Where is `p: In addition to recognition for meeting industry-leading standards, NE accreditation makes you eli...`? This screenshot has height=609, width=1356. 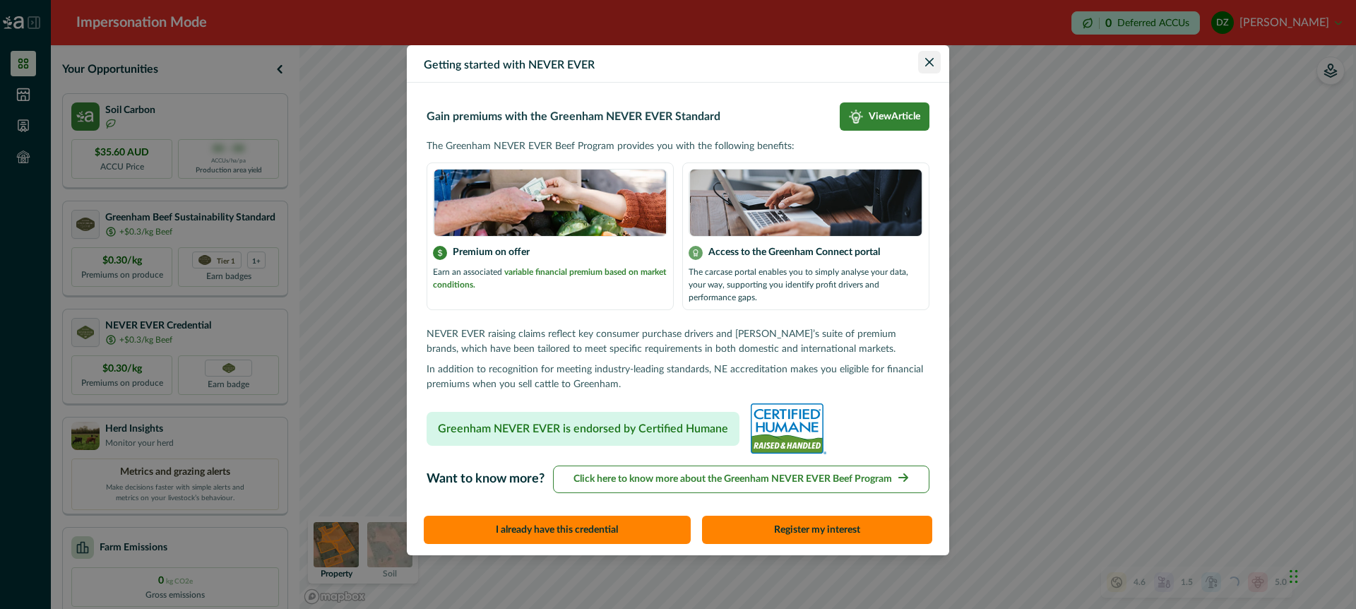
p: In addition to recognition for meeting industry-leading standards, NE accreditation makes you eli... is located at coordinates (678, 377).